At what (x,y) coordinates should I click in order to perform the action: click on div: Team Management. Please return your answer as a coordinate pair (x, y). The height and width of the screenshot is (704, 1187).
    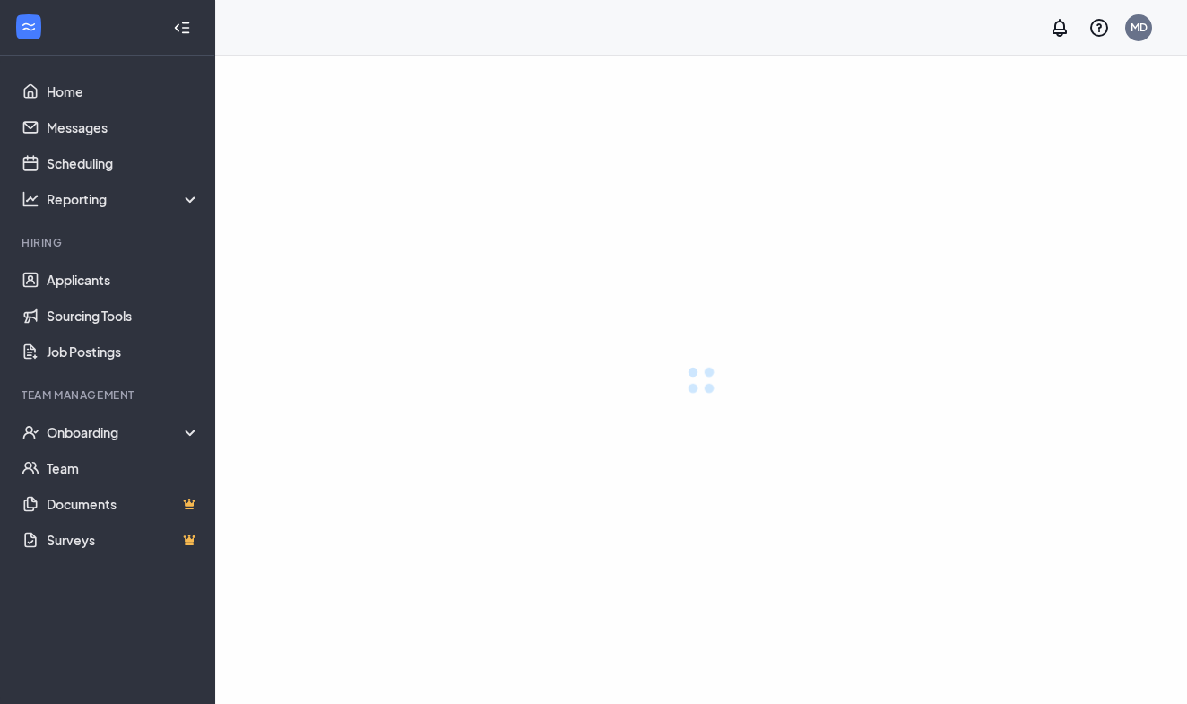
    Looking at the image, I should click on (109, 395).